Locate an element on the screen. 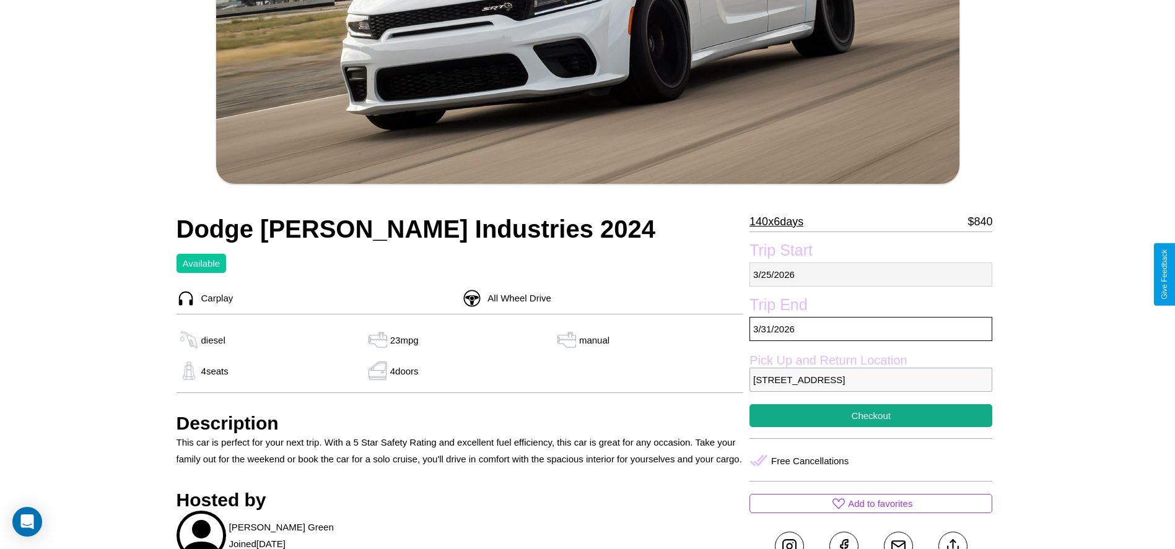 Image resolution: width=1175 pixels, height=549 pixels. p: 3 / 31 / 2026 is located at coordinates (871, 329).